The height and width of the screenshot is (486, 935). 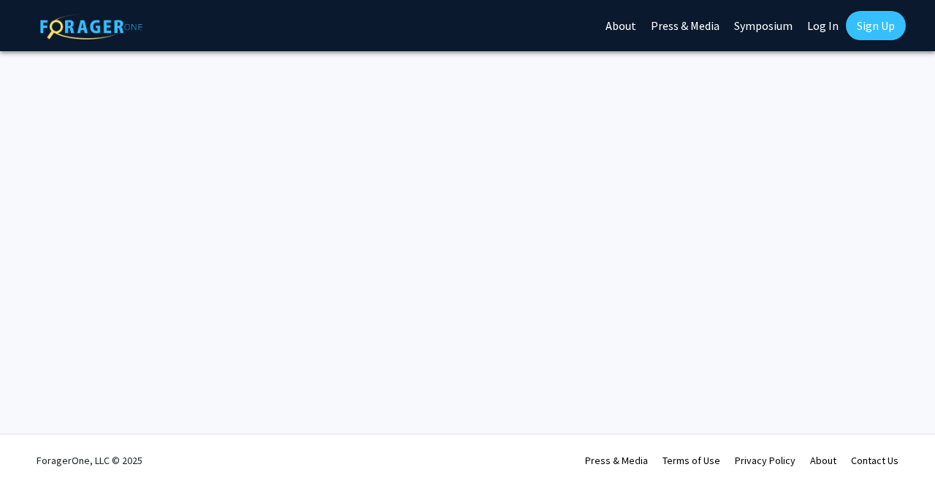 What do you see at coordinates (616, 460) in the screenshot?
I see `a: Press & Media` at bounding box center [616, 460].